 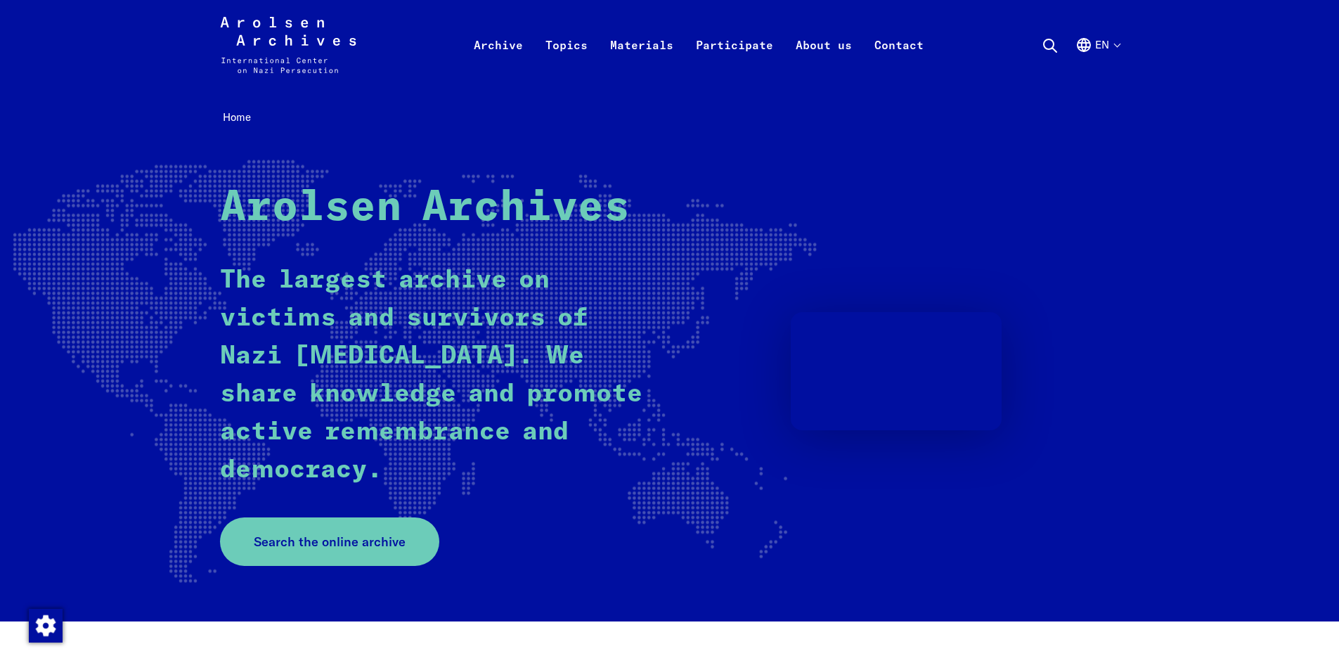 What do you see at coordinates (670, 117) in the screenshot?
I see `nav: Breadcrumb` at bounding box center [670, 117].